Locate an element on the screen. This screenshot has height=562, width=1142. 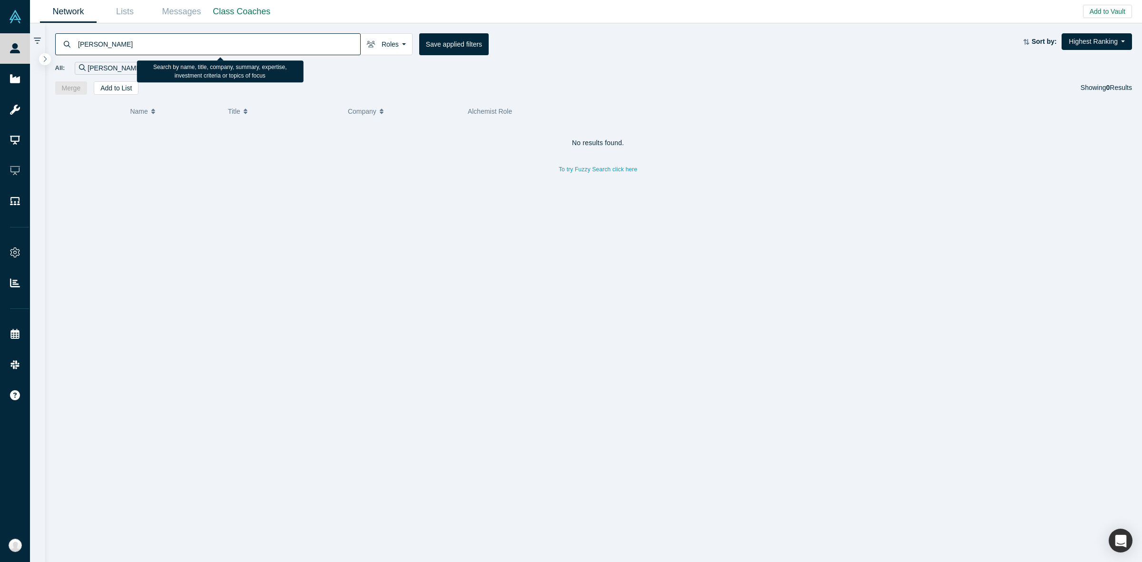
span: All: is located at coordinates (60, 68).